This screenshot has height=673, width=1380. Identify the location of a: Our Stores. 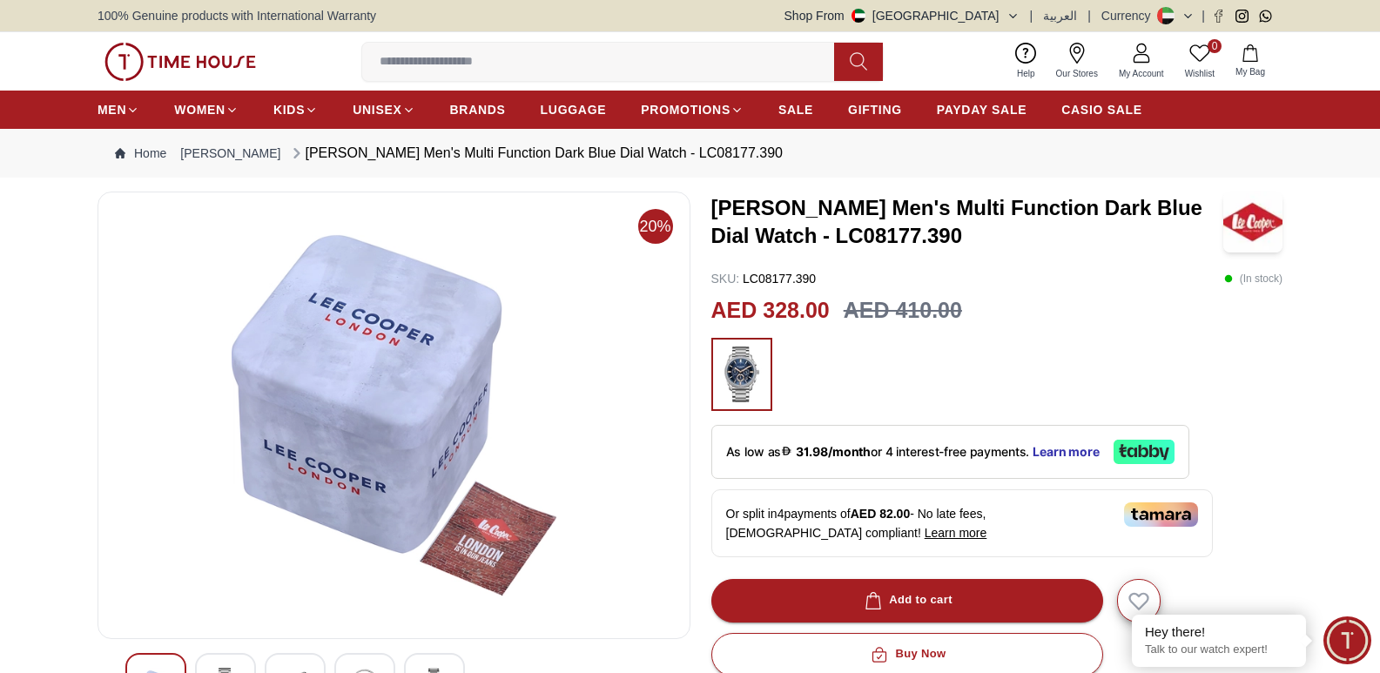
(1077, 61).